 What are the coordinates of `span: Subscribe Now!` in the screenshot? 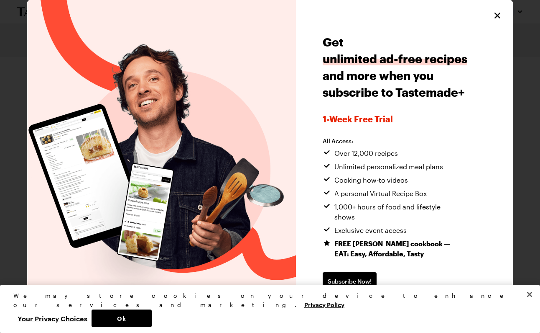 It's located at (350, 281).